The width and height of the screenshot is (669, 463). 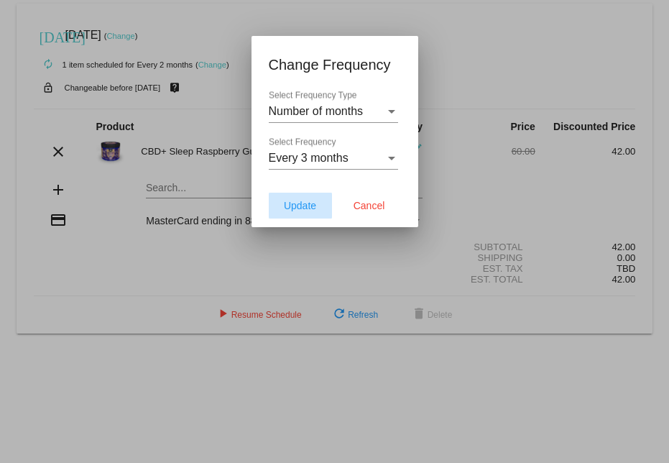 What do you see at coordinates (370, 206) in the screenshot?
I see `button: Cancel` at bounding box center [370, 206].